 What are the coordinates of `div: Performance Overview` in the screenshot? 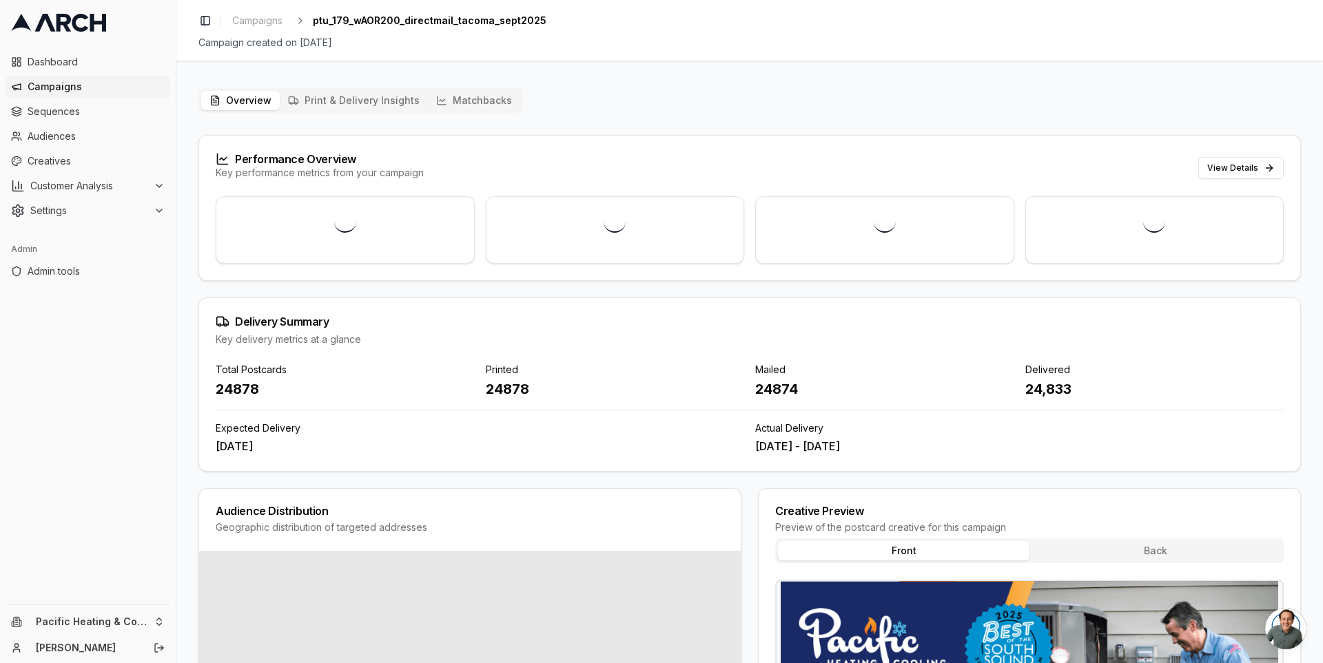 It's located at (320, 159).